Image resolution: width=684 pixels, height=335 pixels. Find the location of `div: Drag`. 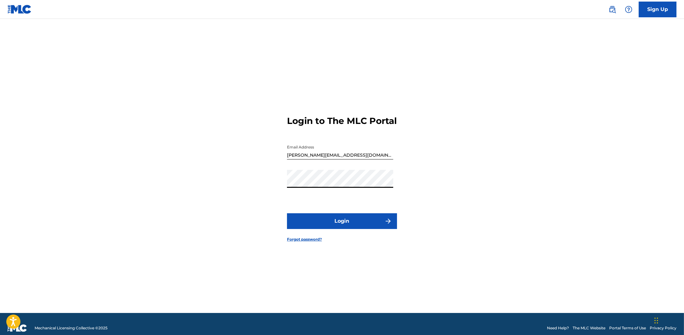

div: Drag is located at coordinates (656, 320).